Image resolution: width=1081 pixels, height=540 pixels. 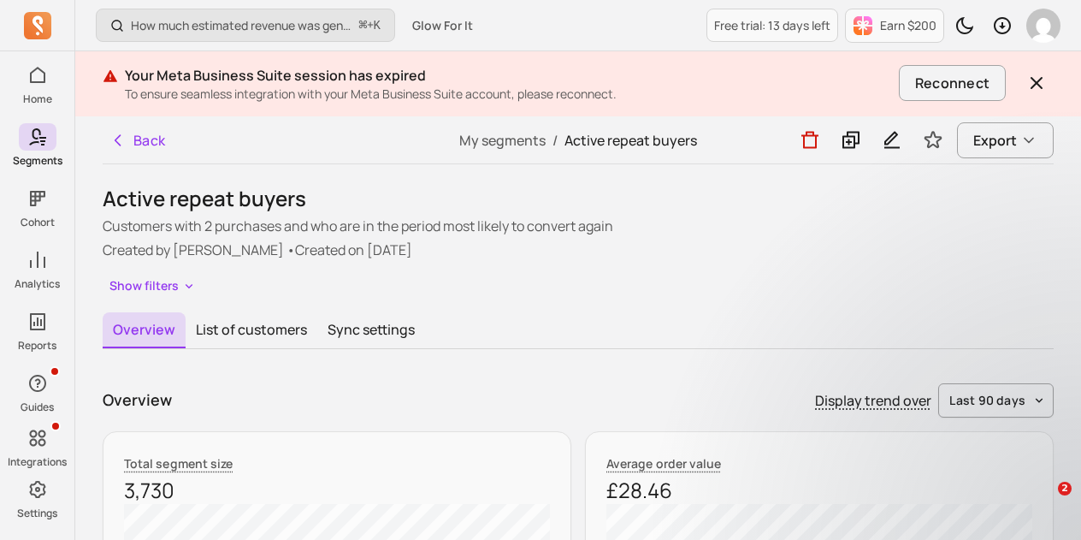 I want to click on button: Toggle favorite, so click(x=933, y=140).